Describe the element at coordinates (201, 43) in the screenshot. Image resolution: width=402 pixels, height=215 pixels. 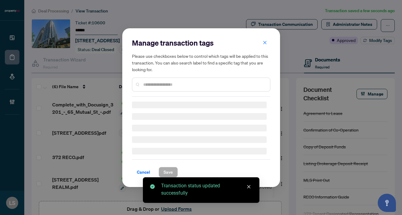
I see `h2: Manage transaction tags` at that location.